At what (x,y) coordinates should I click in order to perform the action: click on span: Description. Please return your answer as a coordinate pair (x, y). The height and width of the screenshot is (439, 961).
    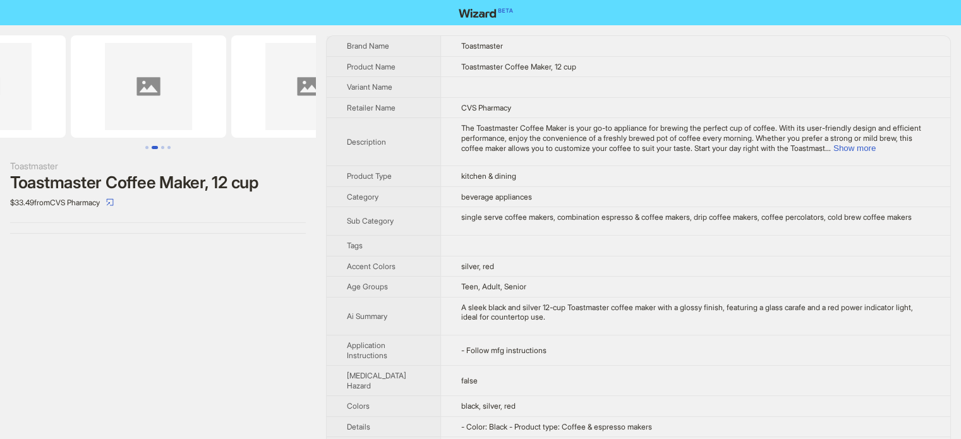
    Looking at the image, I should click on (366, 141).